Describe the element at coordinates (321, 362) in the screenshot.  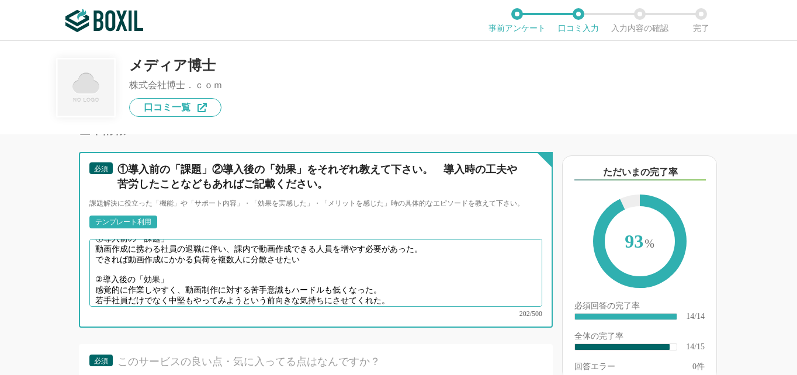
I see `div: このサービスの良い点・気に入ってる点はなんですか？` at that location.